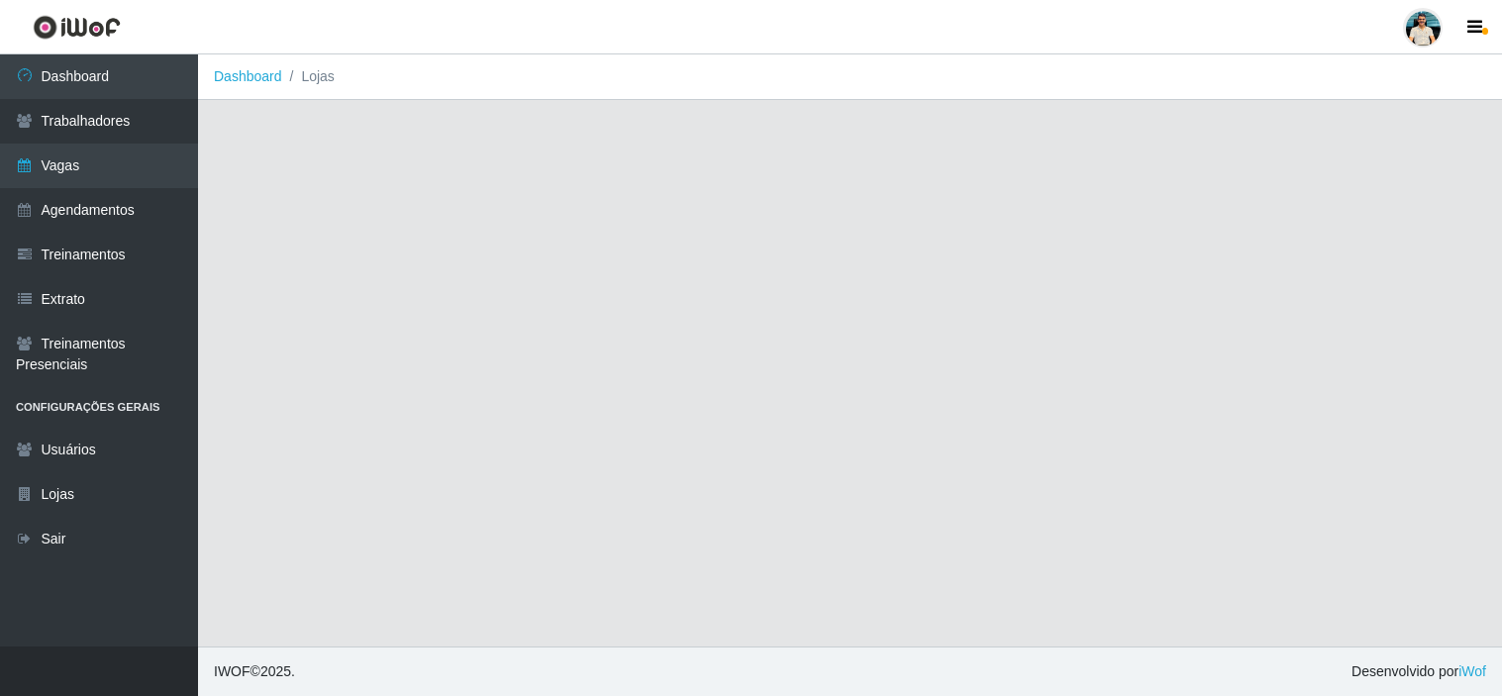 This screenshot has height=696, width=1502. What do you see at coordinates (850, 77) in the screenshot?
I see `nav: breadcrumb` at bounding box center [850, 77].